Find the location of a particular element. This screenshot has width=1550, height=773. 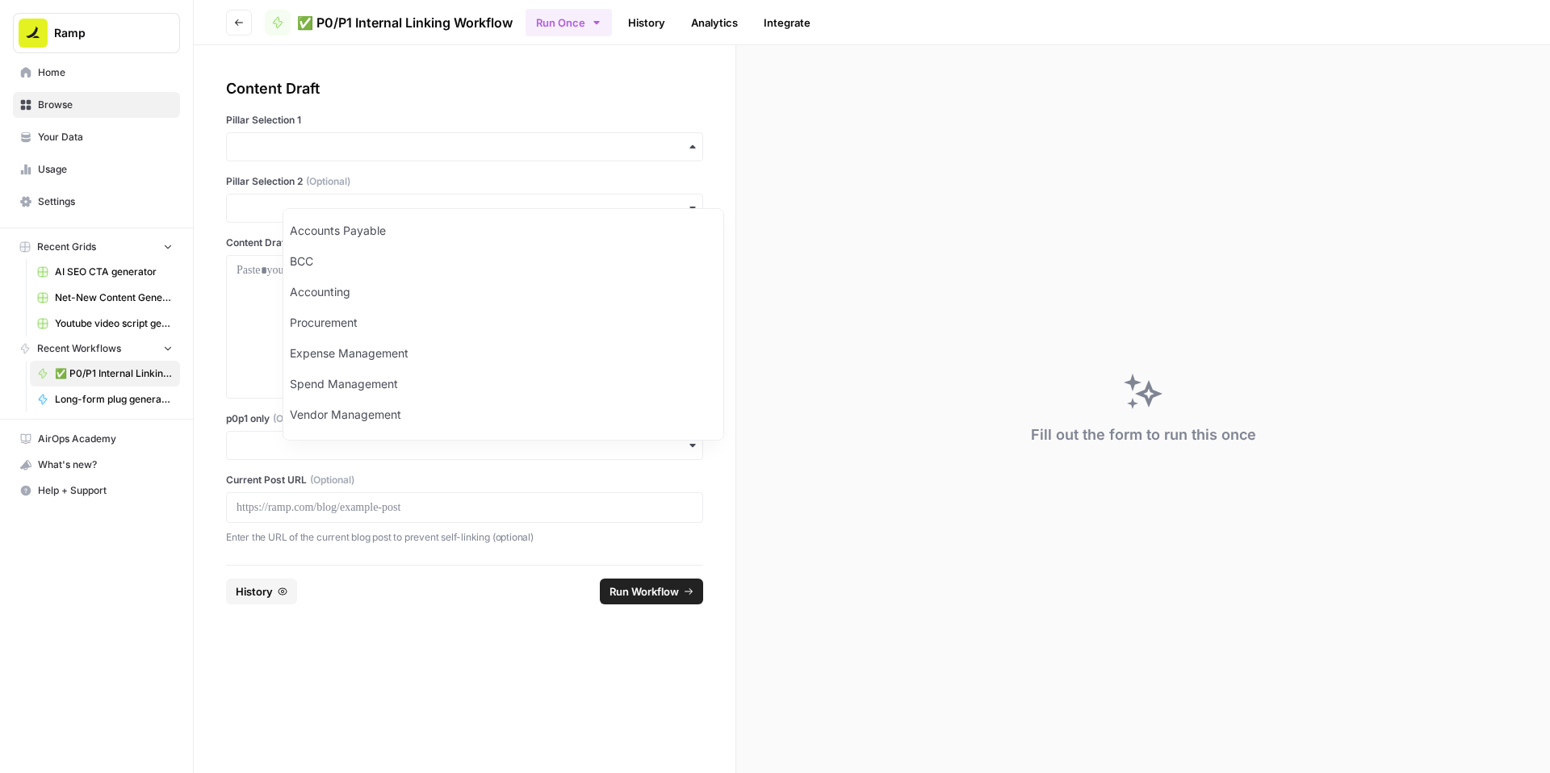

div: FinOps is located at coordinates (503, 445).